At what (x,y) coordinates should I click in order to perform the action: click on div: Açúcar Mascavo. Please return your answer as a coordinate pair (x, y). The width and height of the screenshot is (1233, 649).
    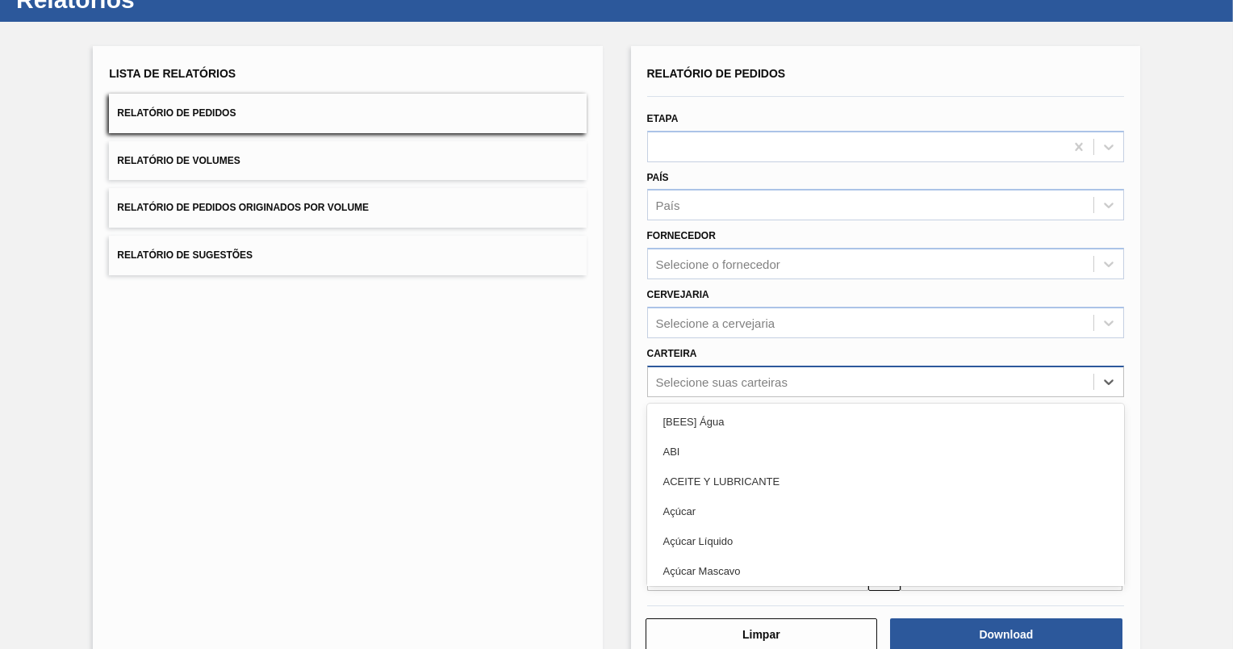
    Looking at the image, I should click on (885, 570).